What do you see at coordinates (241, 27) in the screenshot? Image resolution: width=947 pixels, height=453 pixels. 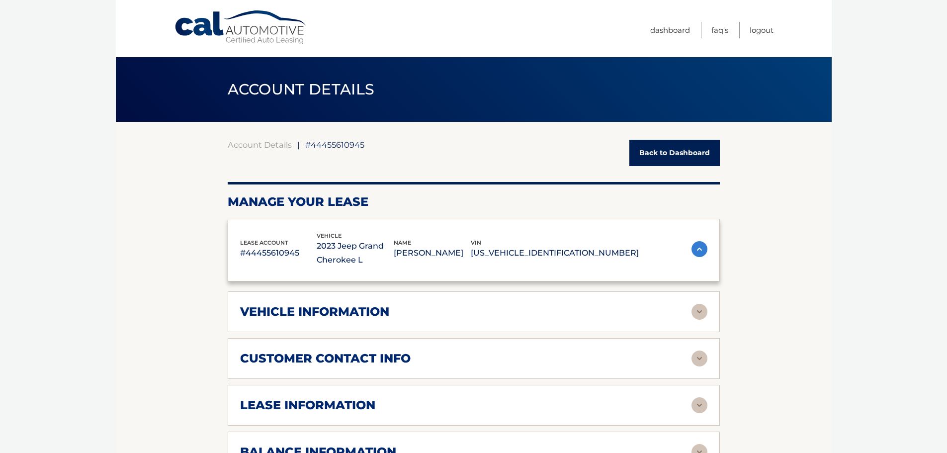 I see `a: Cal Automotive` at bounding box center [241, 27].